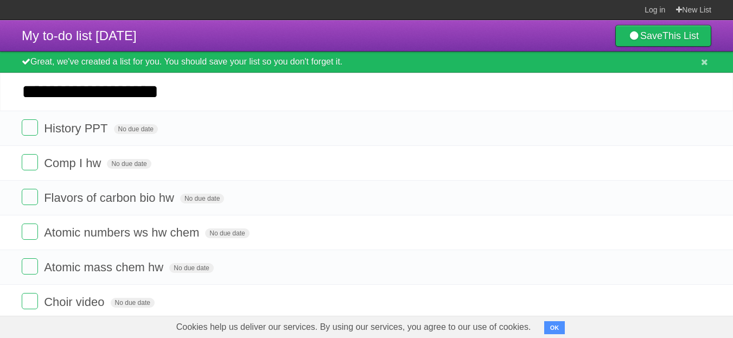 The height and width of the screenshot is (338, 733). What do you see at coordinates (123, 232) in the screenshot?
I see `span: Atomic numbers ws hw chem` at bounding box center [123, 232].